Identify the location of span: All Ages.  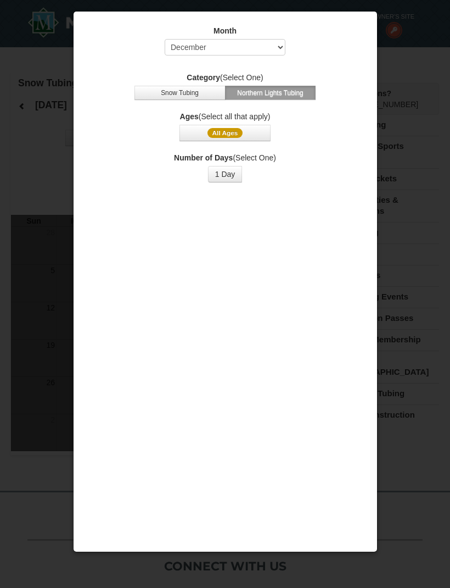
(225, 133).